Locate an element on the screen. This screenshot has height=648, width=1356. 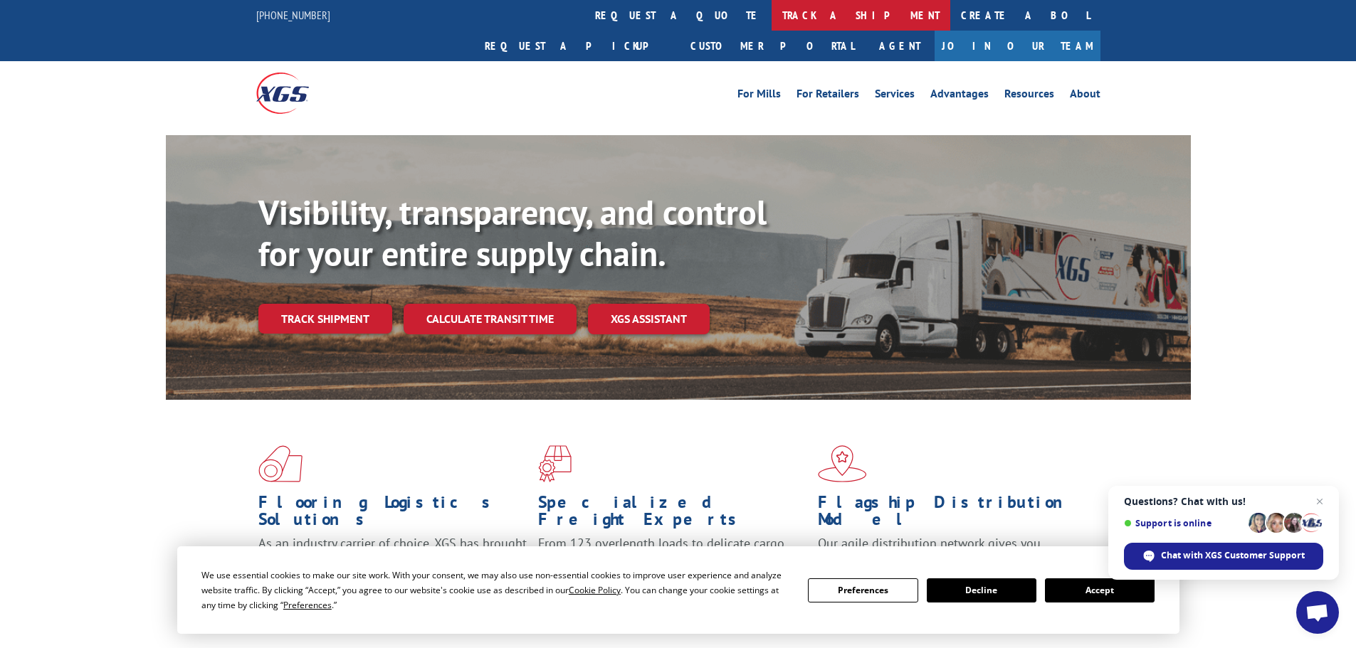
img: xgs-icon-flagship-distribution-model-red is located at coordinates (842, 464).